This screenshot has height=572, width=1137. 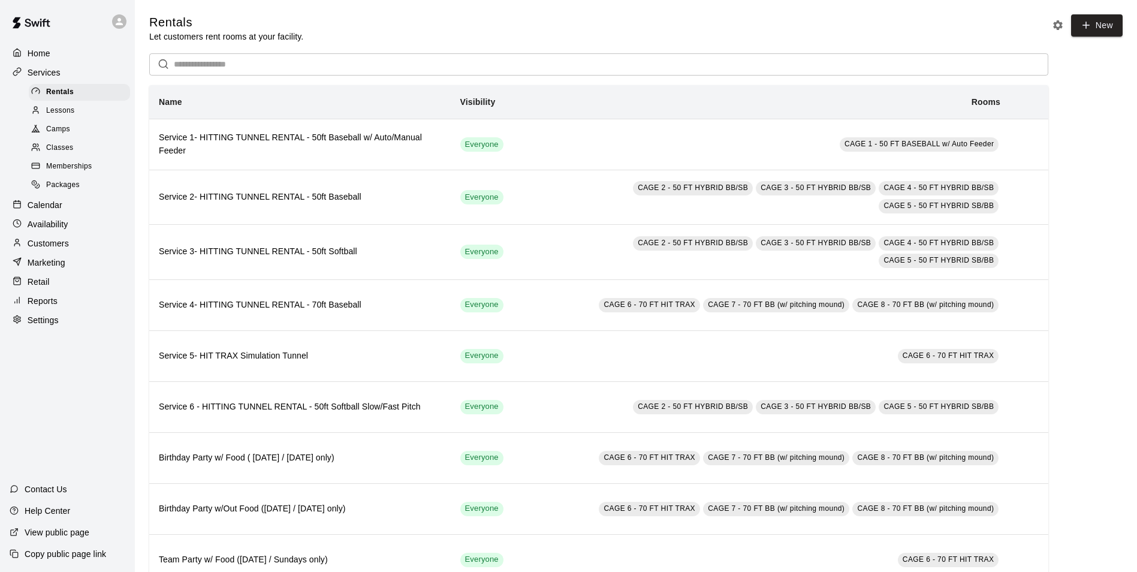 I want to click on div: Customers, so click(x=67, y=243).